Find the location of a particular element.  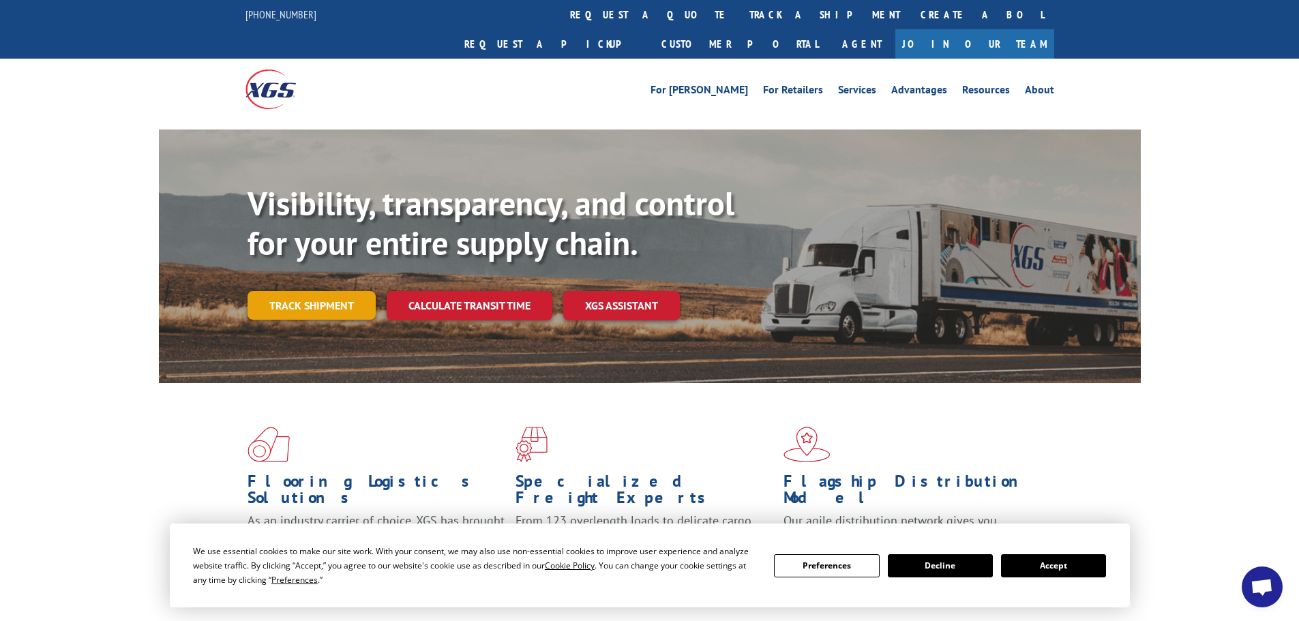

a: Request a pickup is located at coordinates (552, 44).